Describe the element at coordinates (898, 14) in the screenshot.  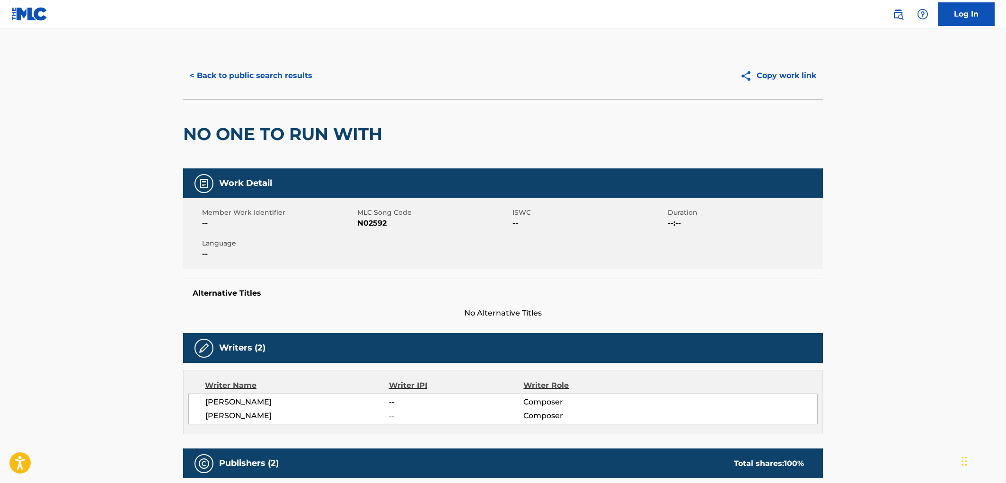
I see `a: Public Search` at that location.